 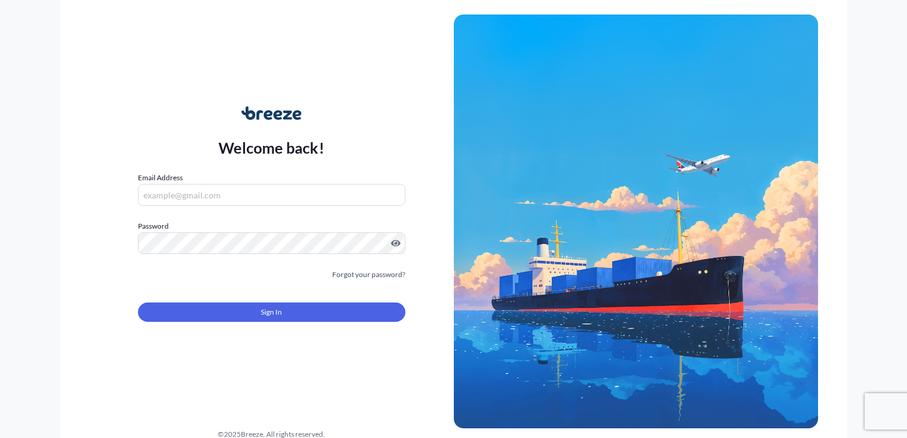 I want to click on a: Forgot your password?, so click(x=369, y=275).